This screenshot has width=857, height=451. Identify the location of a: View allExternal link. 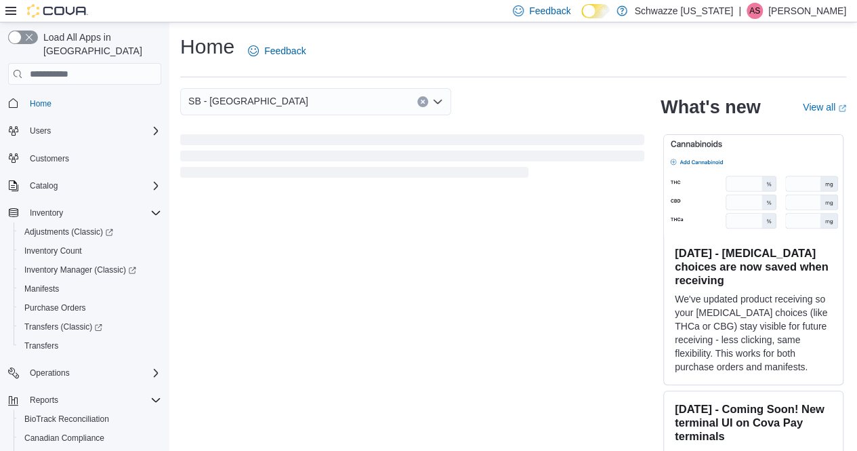
(825, 107).